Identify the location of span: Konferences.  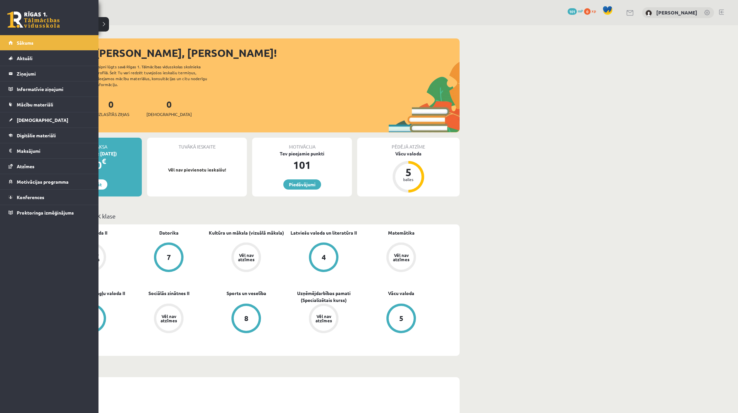
(31, 197).